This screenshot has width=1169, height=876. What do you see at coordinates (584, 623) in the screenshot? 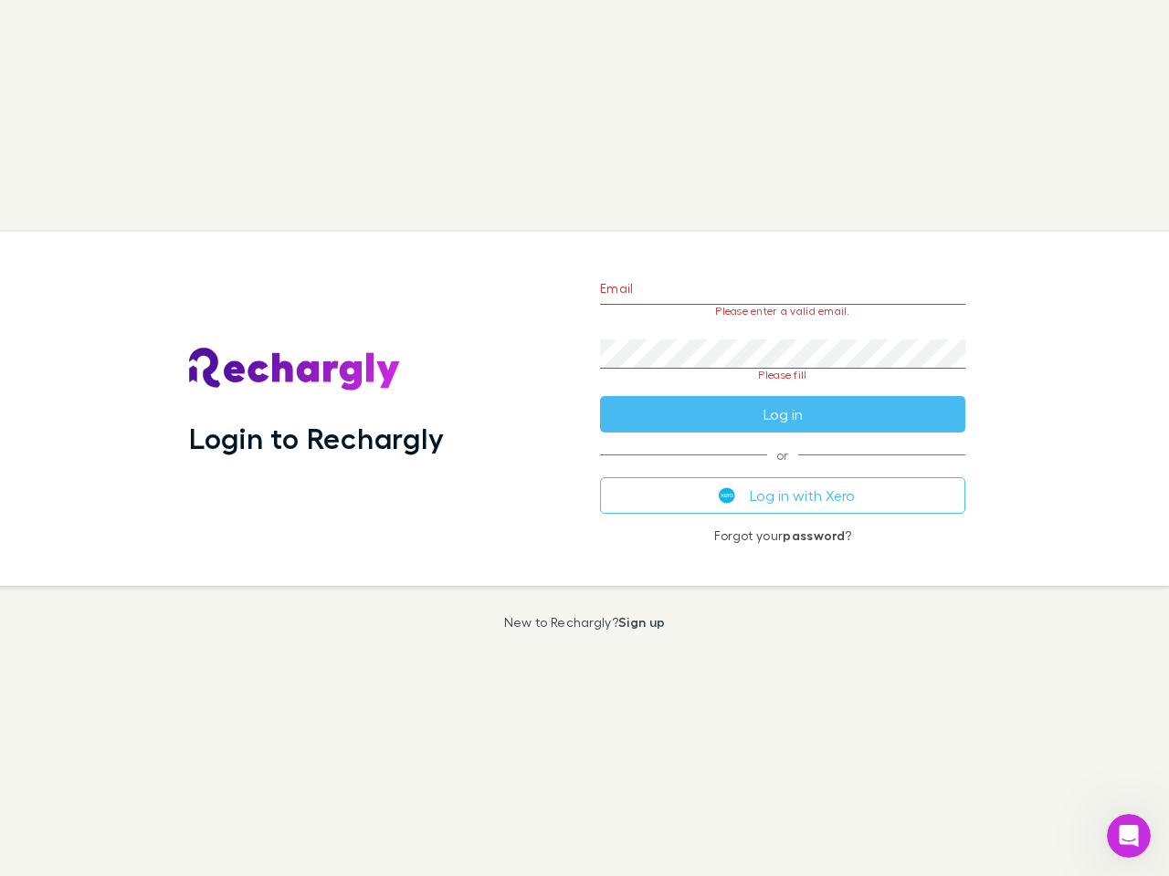
I see `p: New to Rechargly?` at bounding box center [584, 623].